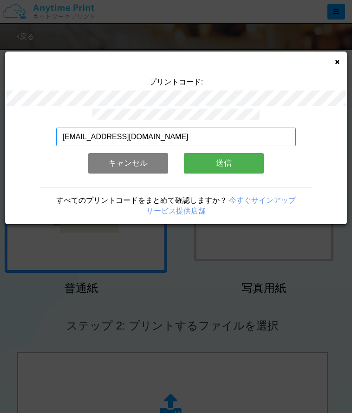  Describe the element at coordinates (176, 211) in the screenshot. I see `a: サービス提供店舗` at that location.